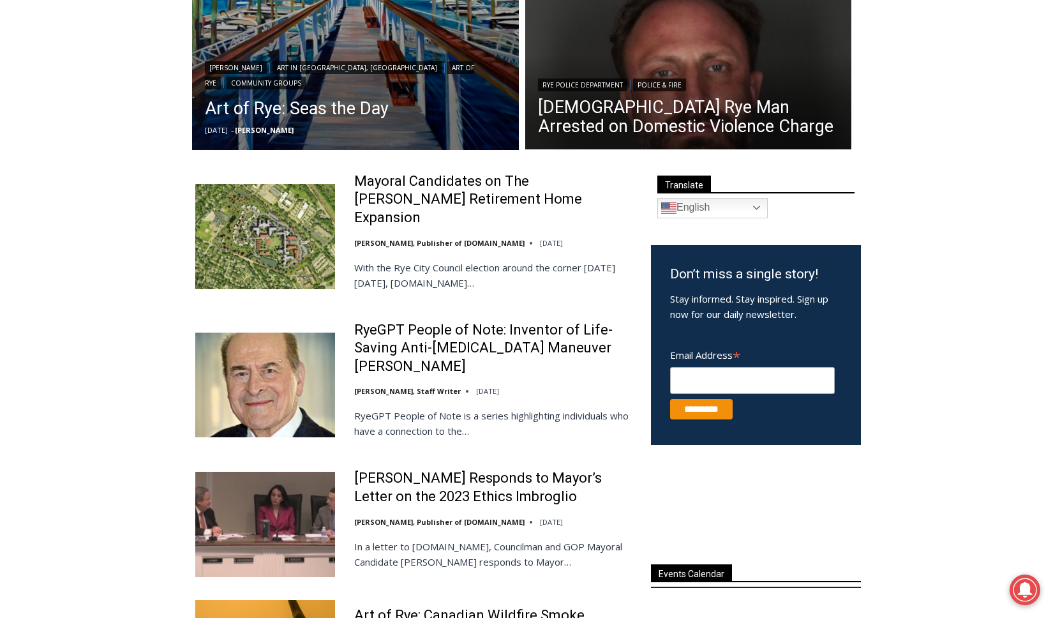 Image resolution: width=1053 pixels, height=618 pixels. Describe the element at coordinates (669, 208) in the screenshot. I see `img: en` at that location.